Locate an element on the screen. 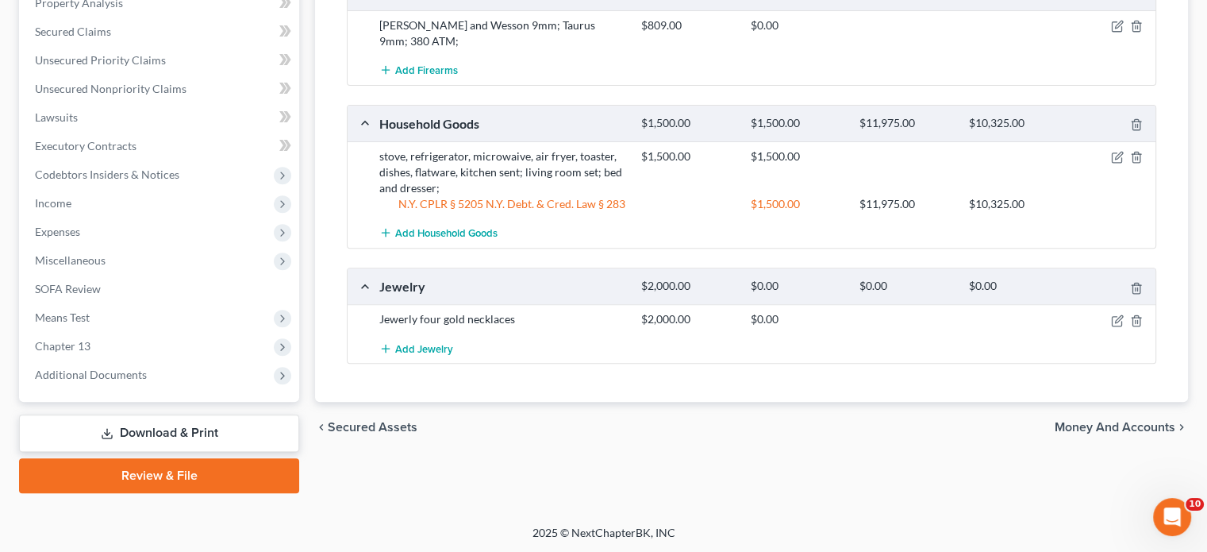  button: chevron_left Secured Assets is located at coordinates (366, 427).